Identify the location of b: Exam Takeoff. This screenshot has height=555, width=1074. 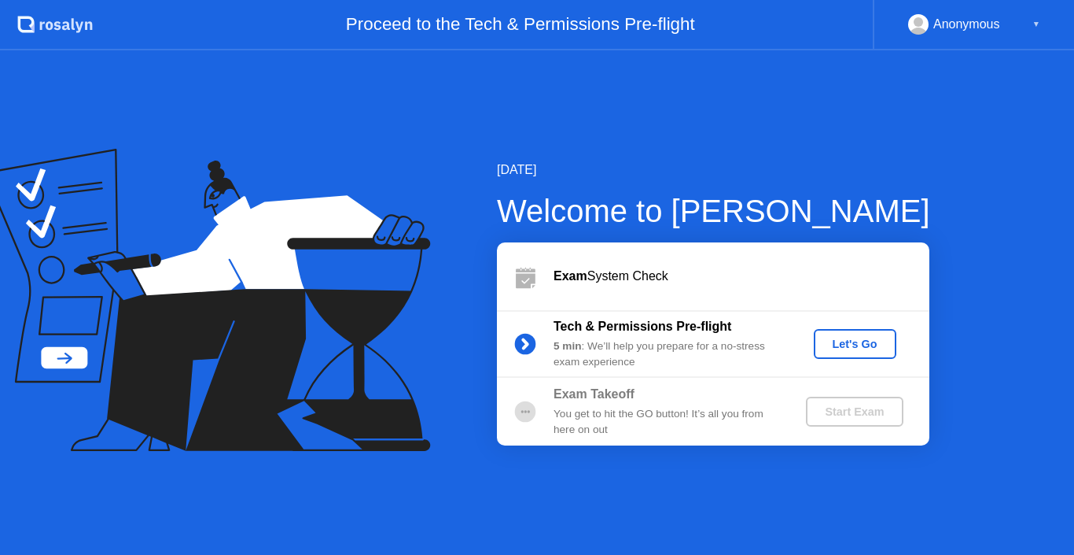
(594, 393).